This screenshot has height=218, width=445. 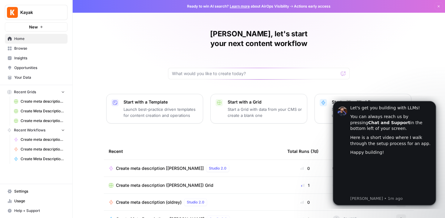 I want to click on a: Insights, so click(x=36, y=58).